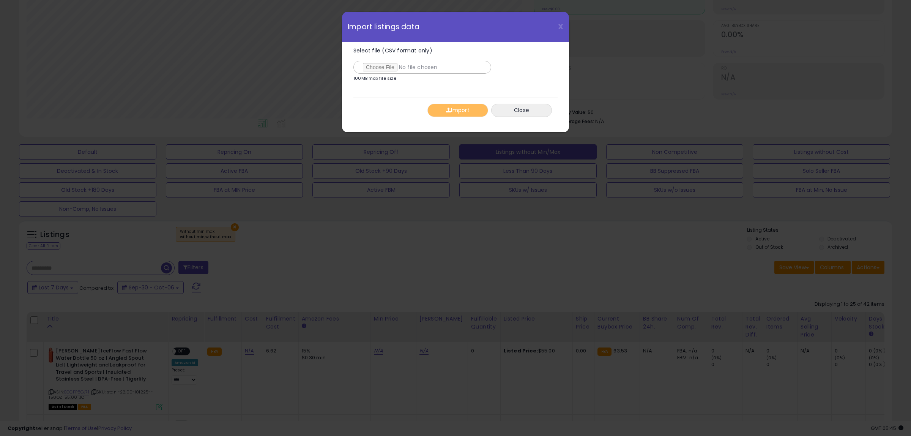 This screenshot has height=436, width=911. Describe the element at coordinates (384, 27) in the screenshot. I see `span: Import listings data` at that location.